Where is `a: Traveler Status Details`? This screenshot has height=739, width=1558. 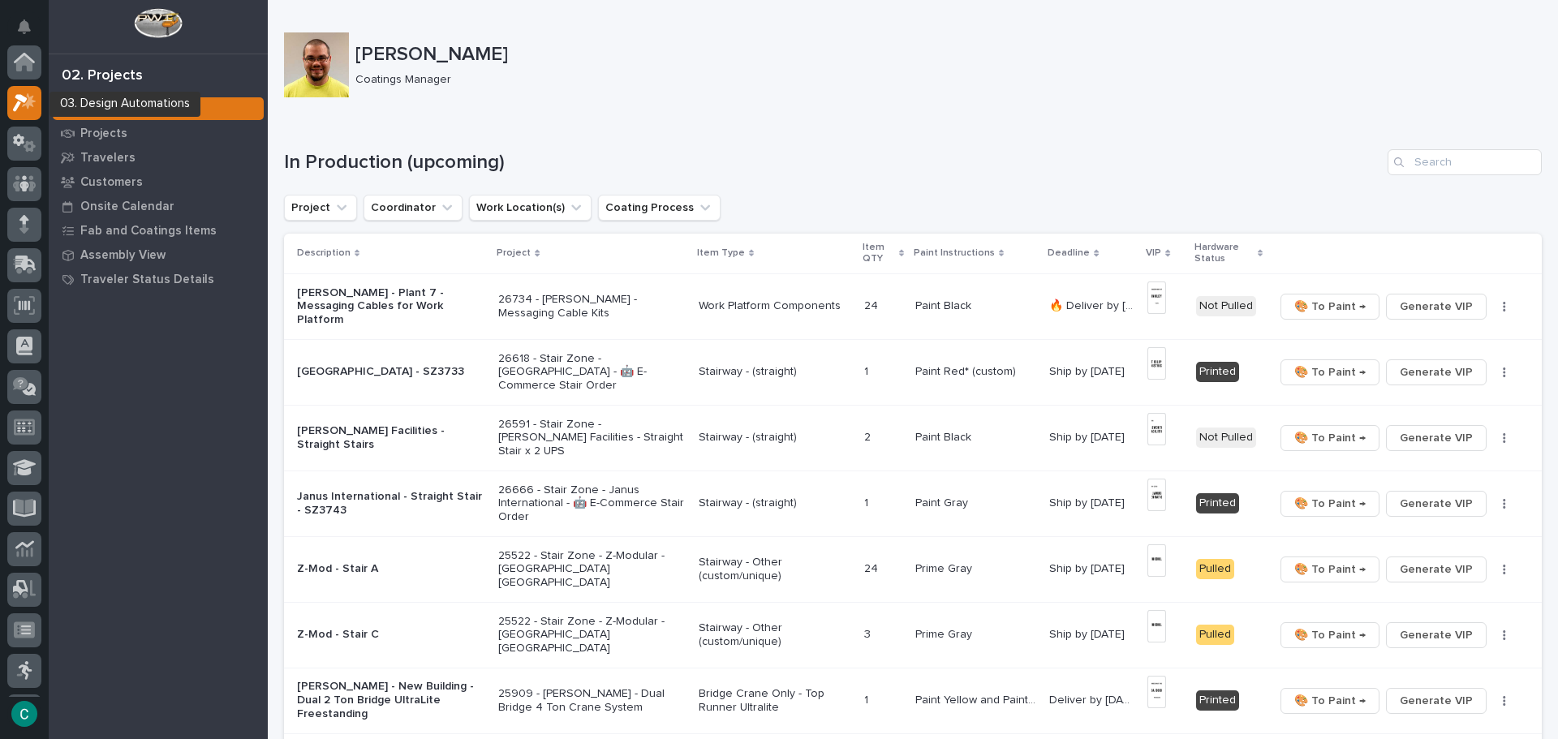
a: Traveler Status Details is located at coordinates (158, 279).